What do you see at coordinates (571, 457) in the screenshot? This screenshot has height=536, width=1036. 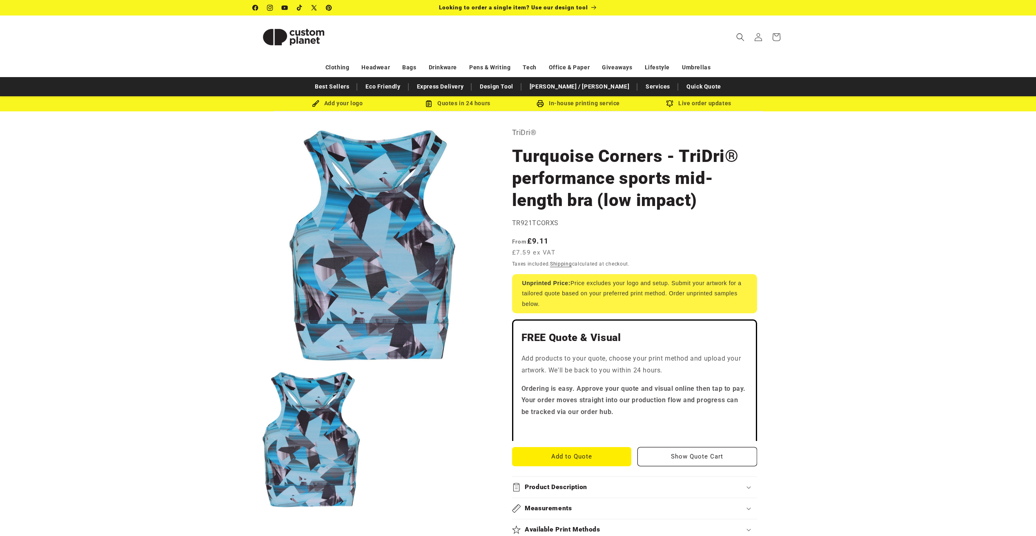 I see `button: Add to Quote` at bounding box center [571, 457].